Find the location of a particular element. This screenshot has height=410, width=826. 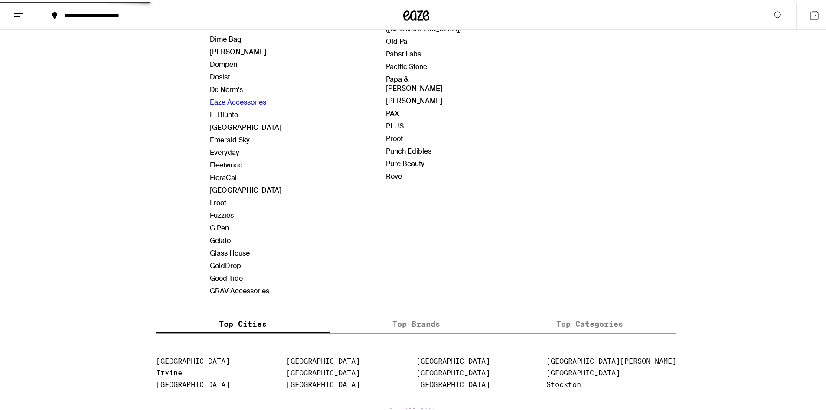

a: Froot is located at coordinates (218, 201).